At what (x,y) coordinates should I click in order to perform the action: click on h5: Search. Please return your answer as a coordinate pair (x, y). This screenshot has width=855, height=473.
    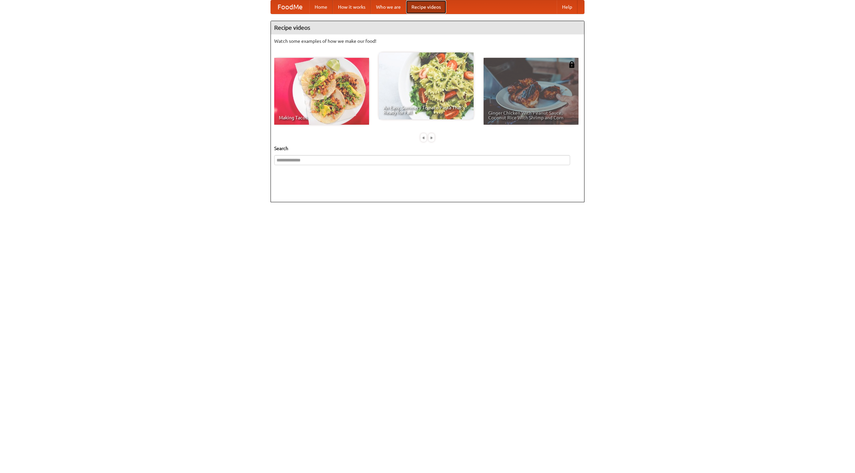
    Looking at the image, I should click on (428, 148).